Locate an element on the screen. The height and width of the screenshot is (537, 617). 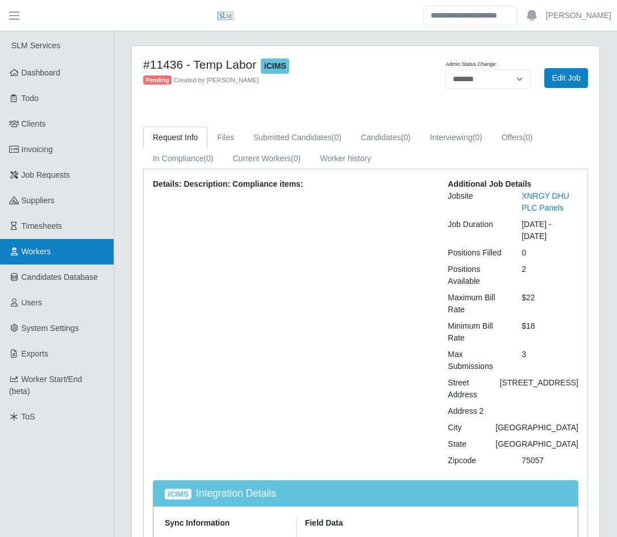
div: 2 is located at coordinates (550, 275).